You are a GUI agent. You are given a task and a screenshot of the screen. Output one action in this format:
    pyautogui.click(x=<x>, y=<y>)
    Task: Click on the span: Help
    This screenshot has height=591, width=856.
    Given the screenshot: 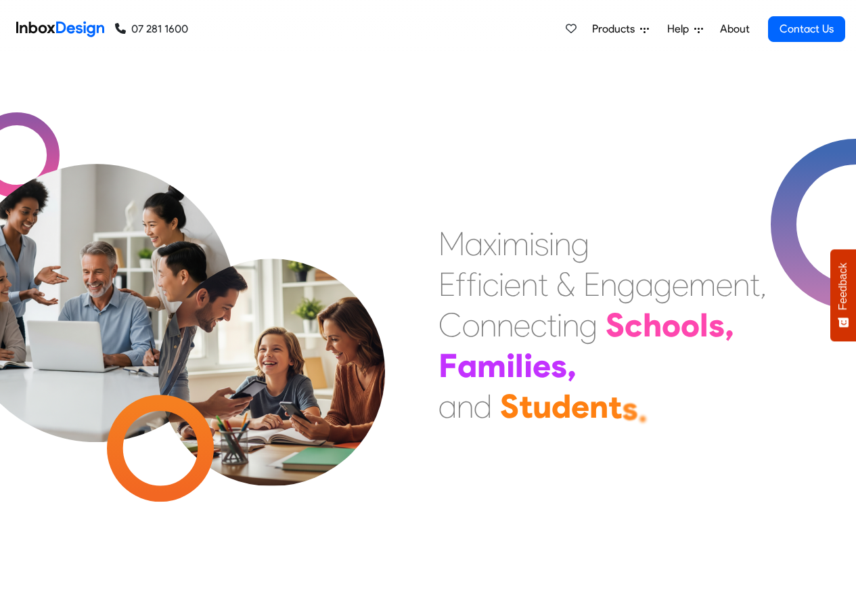 What is the action you would take?
    pyautogui.click(x=681, y=29)
    